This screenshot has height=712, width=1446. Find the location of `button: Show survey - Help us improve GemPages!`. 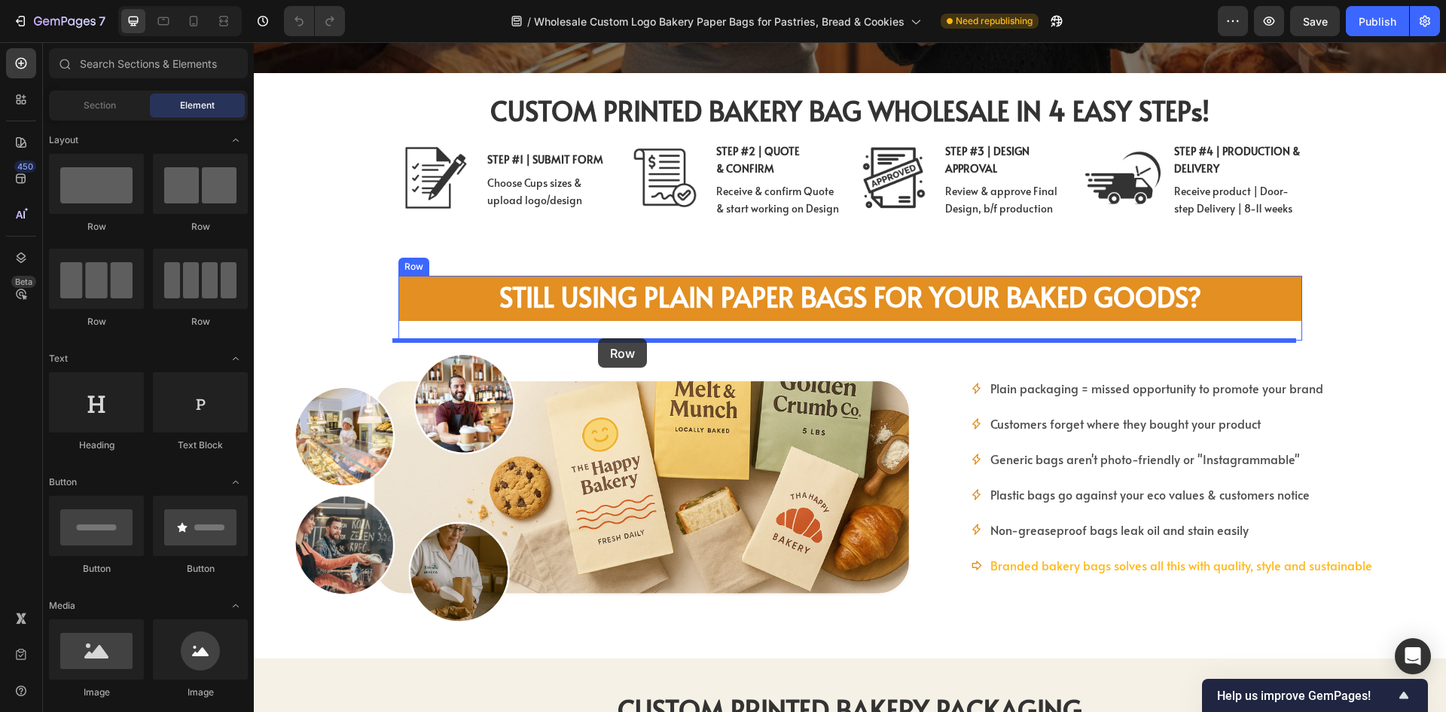

button: Show survey - Help us improve GemPages! is located at coordinates (1315, 695).